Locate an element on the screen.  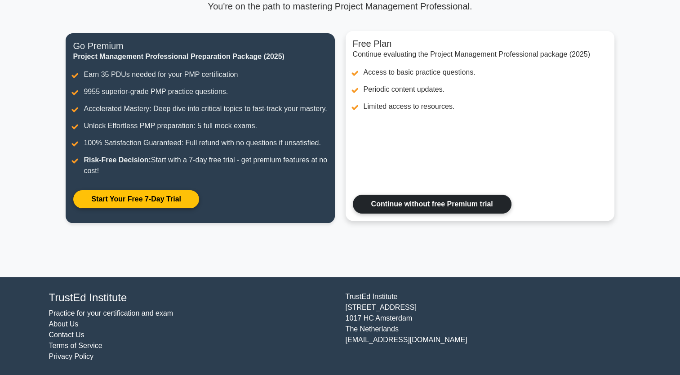
a: Start Your Free 7-Day Trial is located at coordinates (136, 199).